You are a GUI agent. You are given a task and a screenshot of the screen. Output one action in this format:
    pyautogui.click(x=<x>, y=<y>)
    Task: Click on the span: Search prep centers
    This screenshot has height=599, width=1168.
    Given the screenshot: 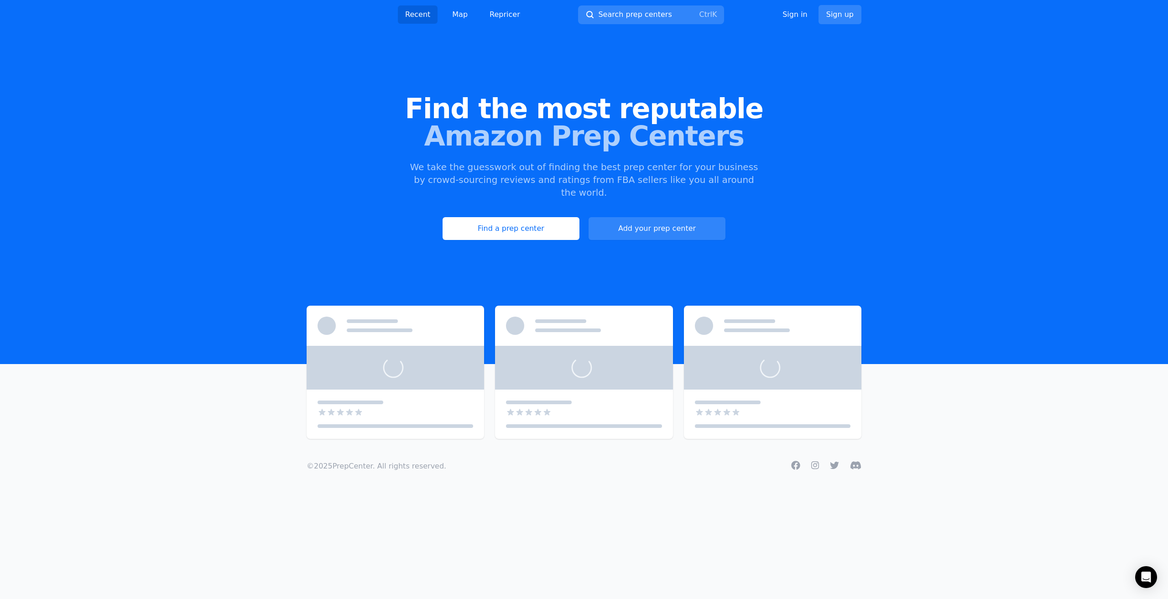 What is the action you would take?
    pyautogui.click(x=635, y=15)
    